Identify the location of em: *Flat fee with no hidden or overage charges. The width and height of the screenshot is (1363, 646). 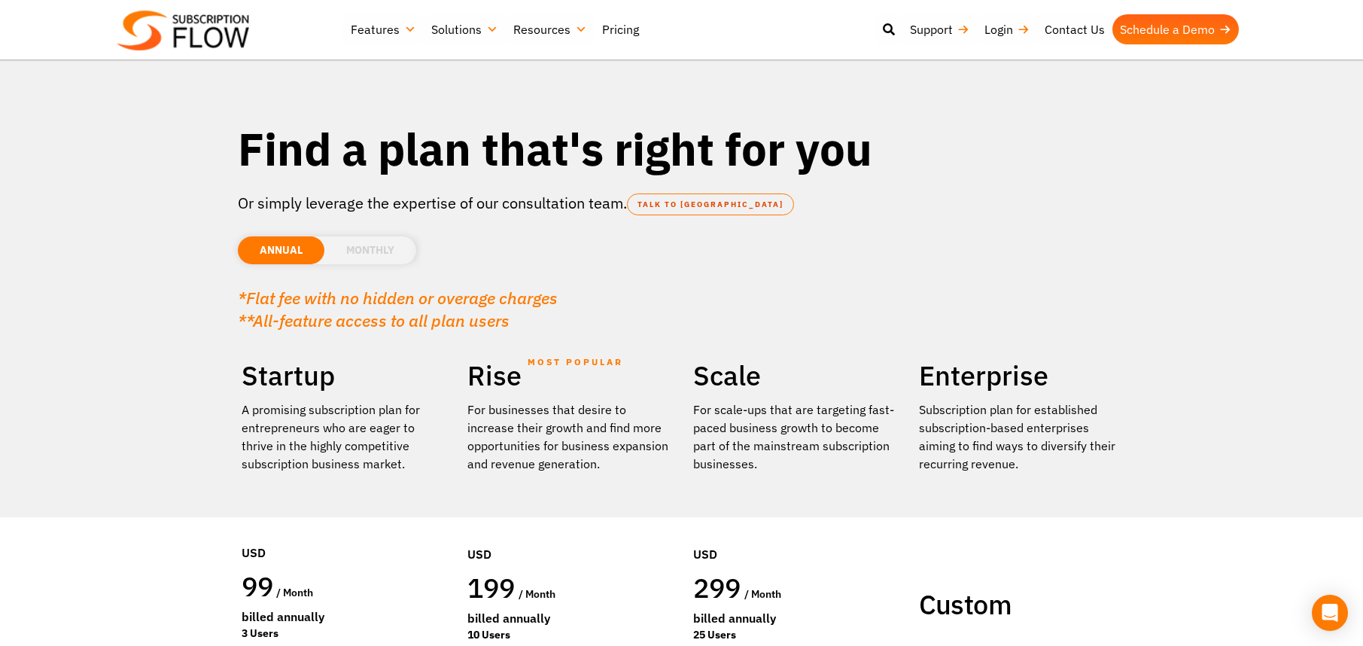
(397, 297).